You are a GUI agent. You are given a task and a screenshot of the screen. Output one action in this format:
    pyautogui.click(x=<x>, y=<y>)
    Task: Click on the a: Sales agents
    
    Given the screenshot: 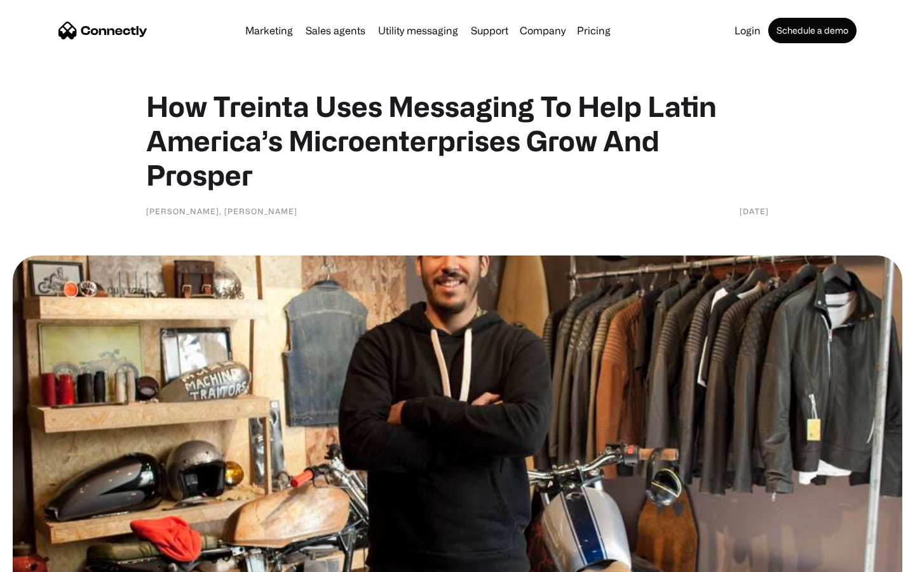 What is the action you would take?
    pyautogui.click(x=336, y=31)
    